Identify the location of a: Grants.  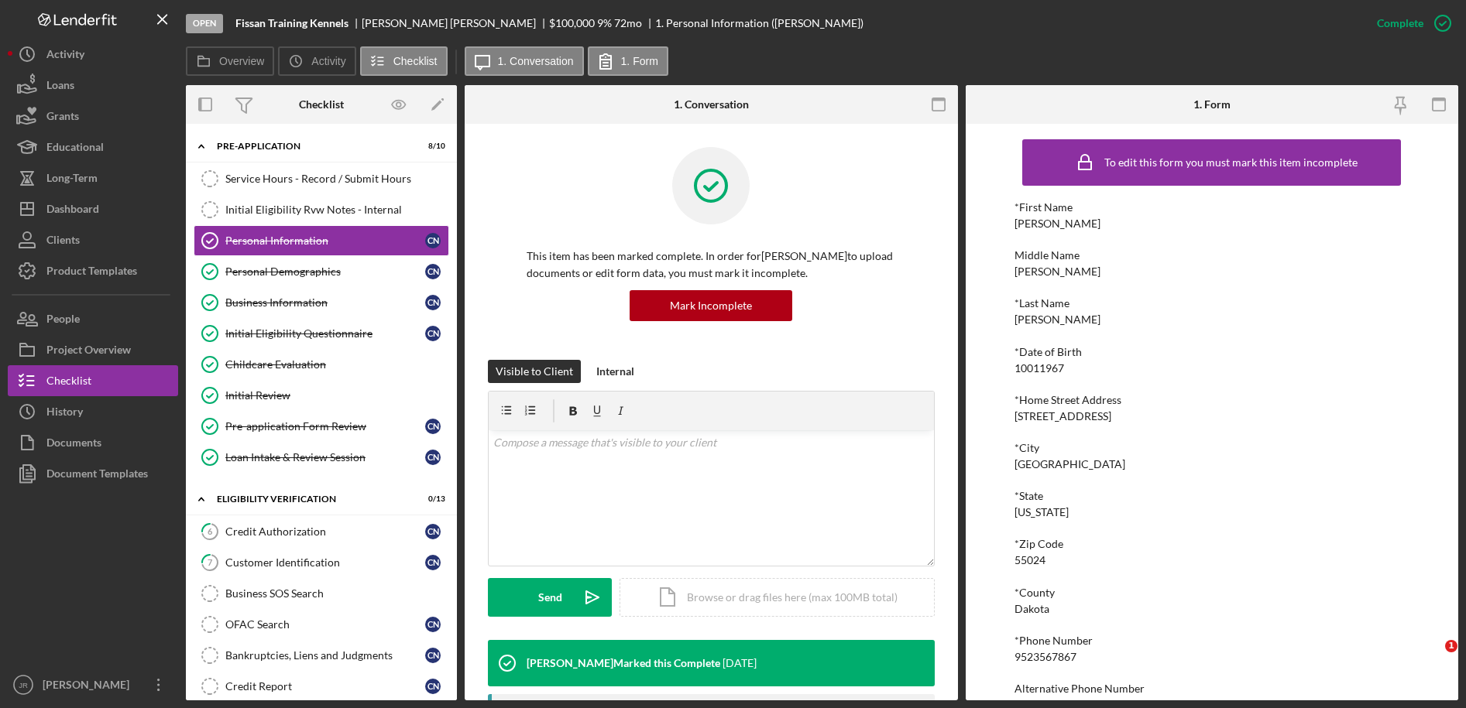
(93, 116).